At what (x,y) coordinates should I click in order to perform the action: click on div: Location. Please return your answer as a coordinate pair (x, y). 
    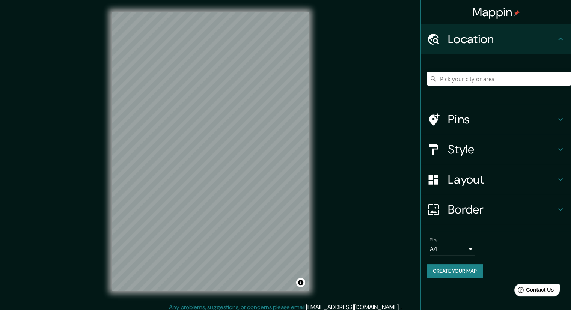
    Looking at the image, I should click on (496, 39).